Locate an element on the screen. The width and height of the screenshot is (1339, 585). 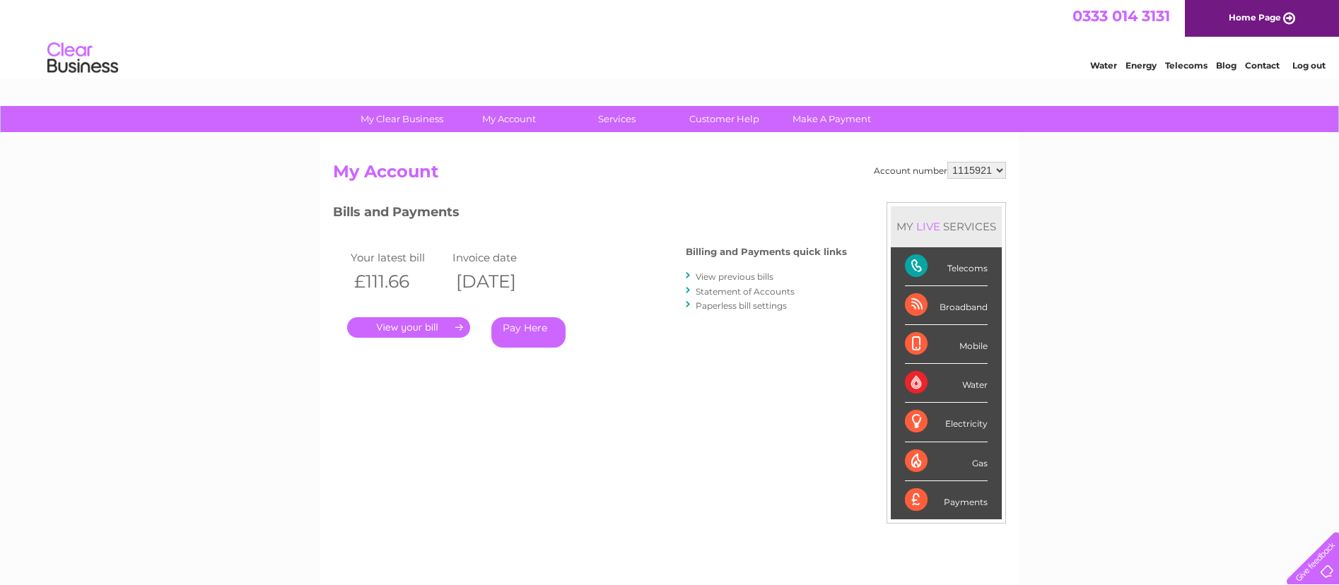
div: MY SERVICES is located at coordinates (946, 226).